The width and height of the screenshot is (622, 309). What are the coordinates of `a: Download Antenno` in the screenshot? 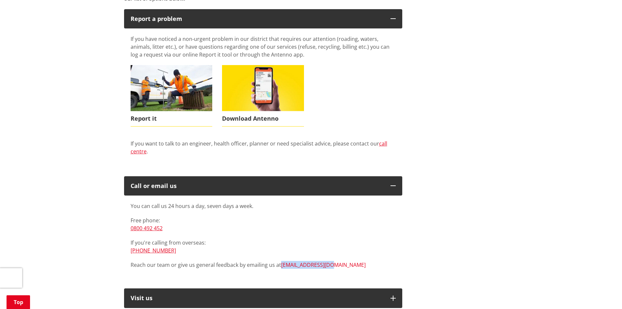 It's located at (263, 95).